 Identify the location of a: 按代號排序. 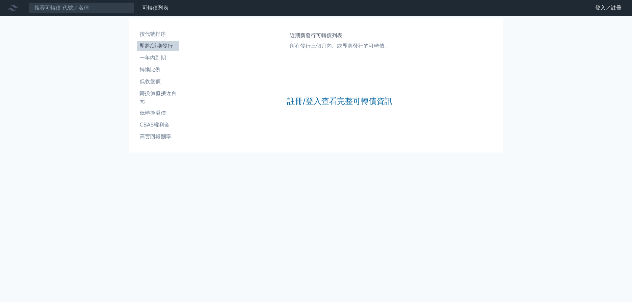
(158, 34).